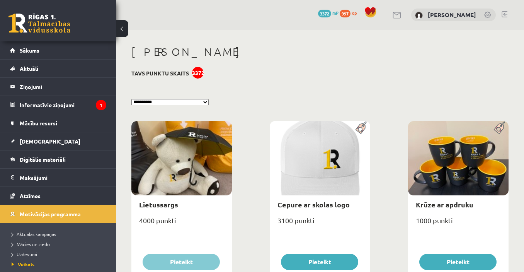 The image size is (524, 272). Describe the element at coordinates (58, 123) in the screenshot. I see `a: Mācību resursi` at that location.